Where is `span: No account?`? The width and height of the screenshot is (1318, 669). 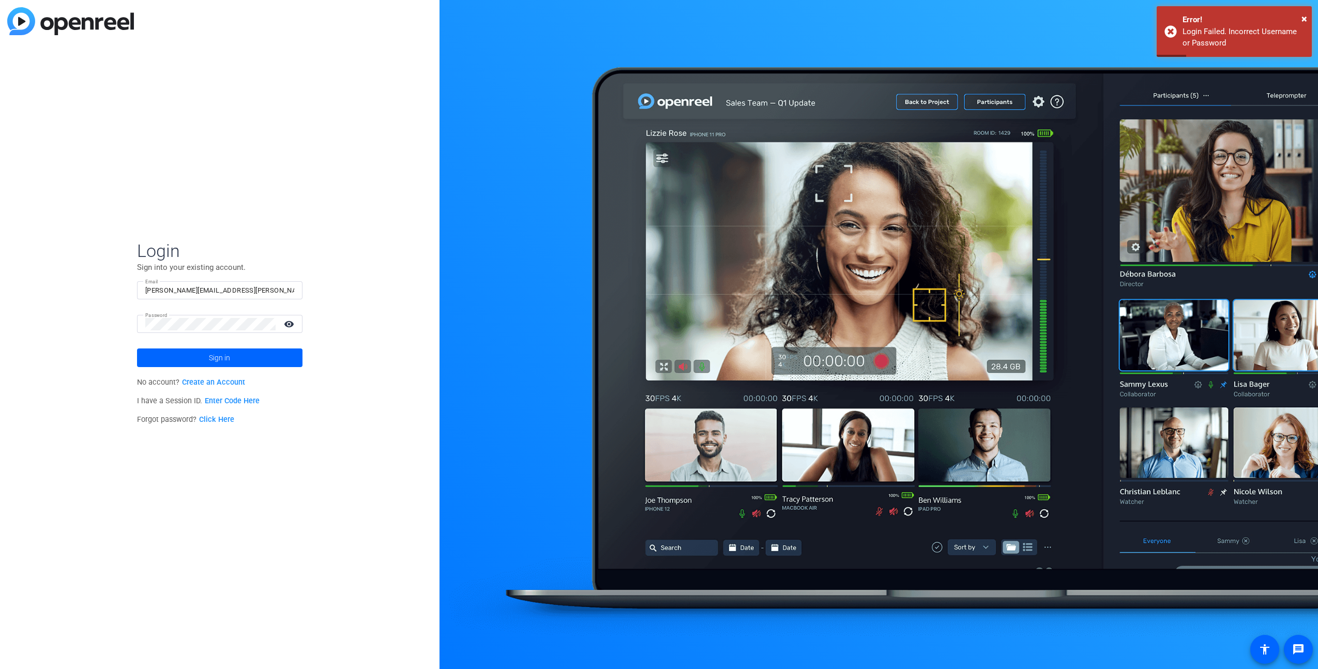
span: No account? is located at coordinates (191, 382).